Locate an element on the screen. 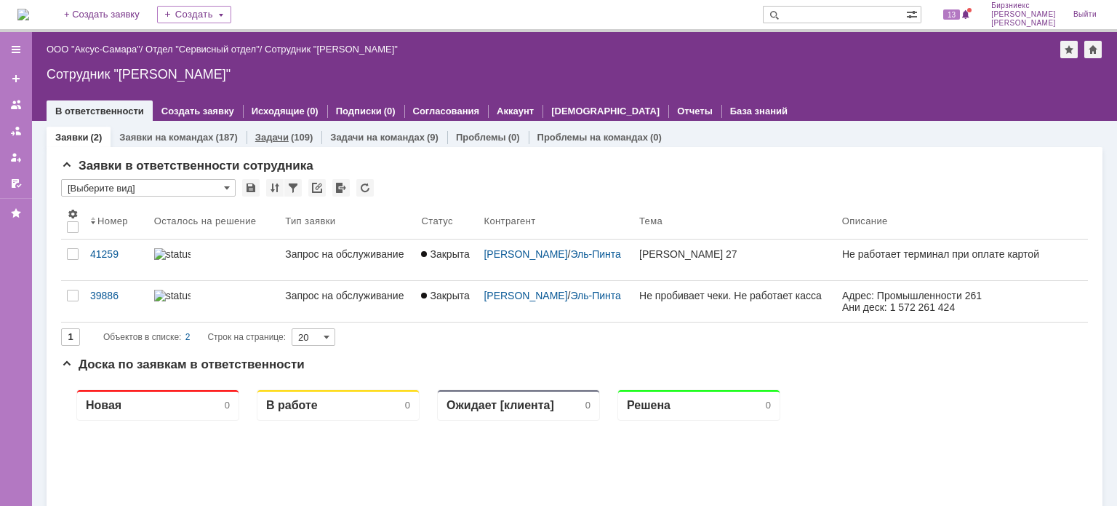 The width and height of the screenshot is (1117, 506). span: Бирзниекс is located at coordinates (1024, 6).